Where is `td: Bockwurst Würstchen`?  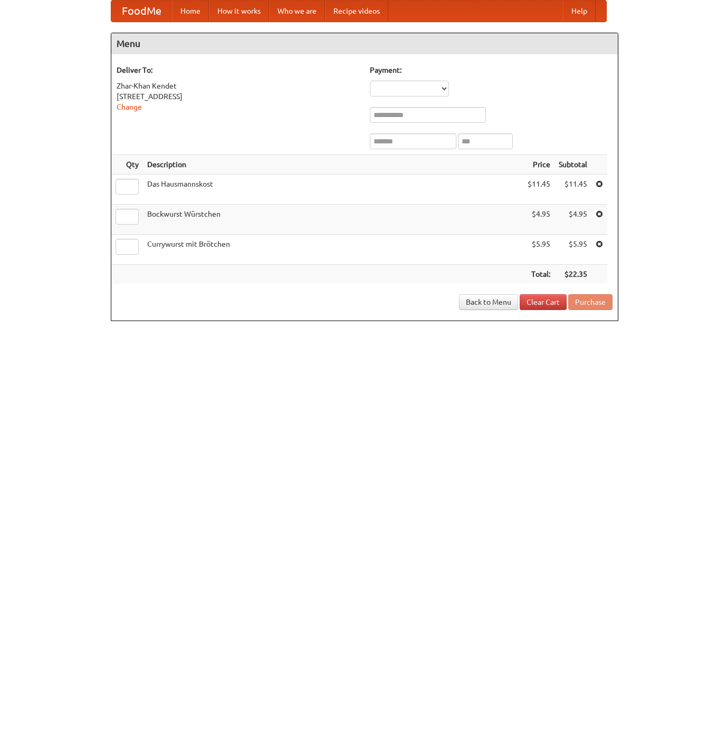
td: Bockwurst Würstchen is located at coordinates (333, 219).